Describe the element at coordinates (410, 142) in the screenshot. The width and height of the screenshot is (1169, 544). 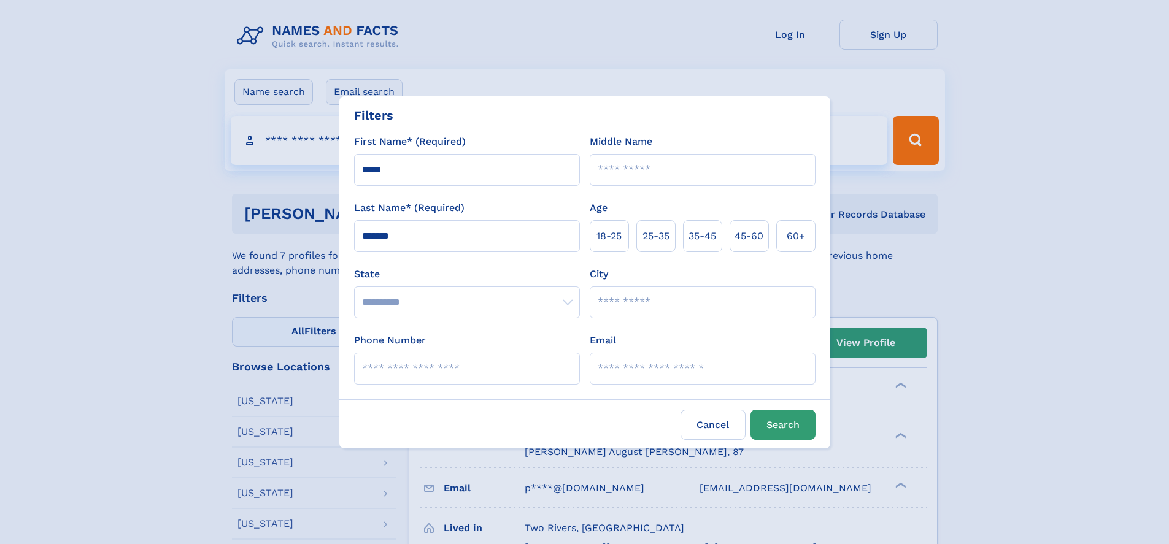
I see `label: First Name* (Required)` at that location.